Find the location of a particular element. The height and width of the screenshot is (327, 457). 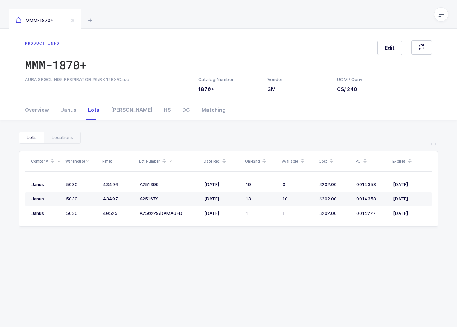

div: Product info is located at coordinates (56, 43).